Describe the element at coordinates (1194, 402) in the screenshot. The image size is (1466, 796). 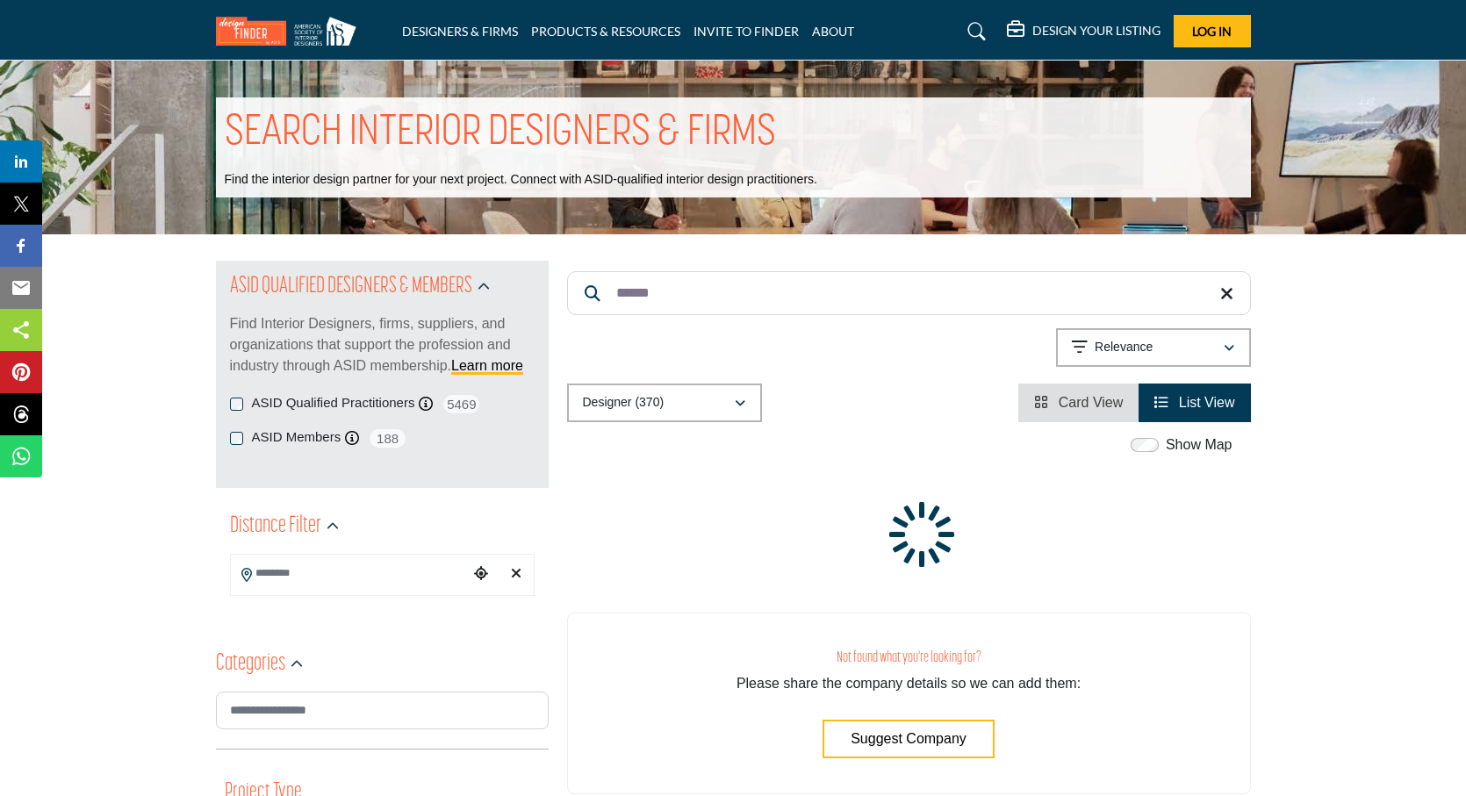
I see `a: View List` at that location.